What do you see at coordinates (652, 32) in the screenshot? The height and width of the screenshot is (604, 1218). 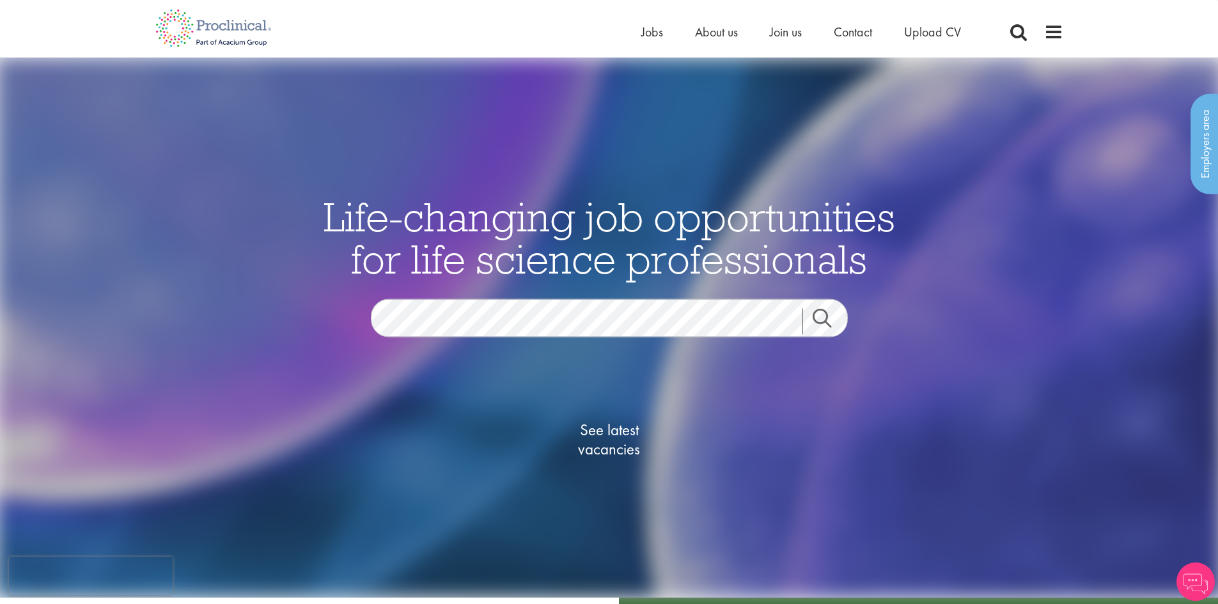 I see `a: Jobs` at bounding box center [652, 32].